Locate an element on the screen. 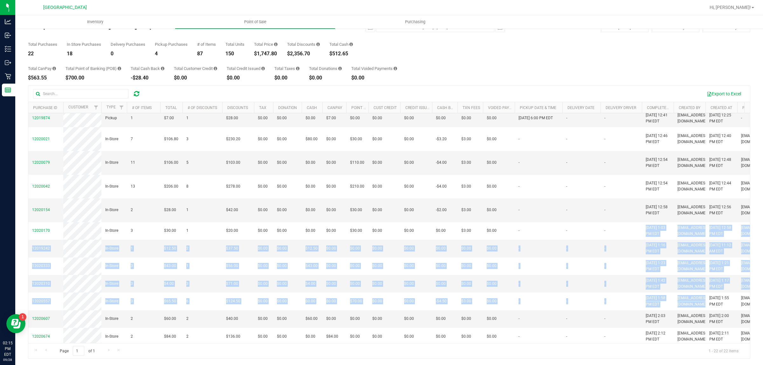  div: Total Purchases is located at coordinates (43, 44).